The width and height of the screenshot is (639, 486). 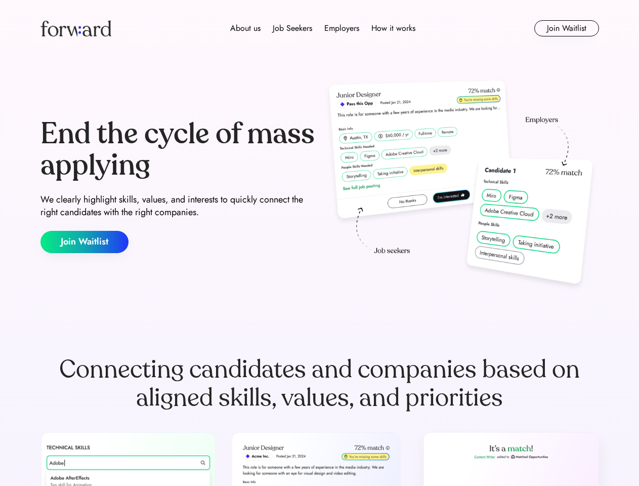 I want to click on img: Forward logo, so click(x=76, y=28).